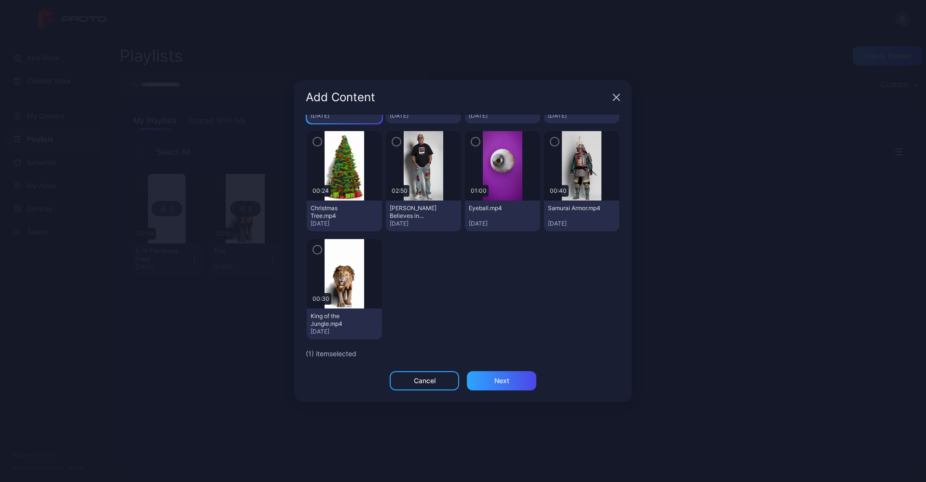 The height and width of the screenshot is (482, 926). I want to click on div: Add Content, so click(457, 97).